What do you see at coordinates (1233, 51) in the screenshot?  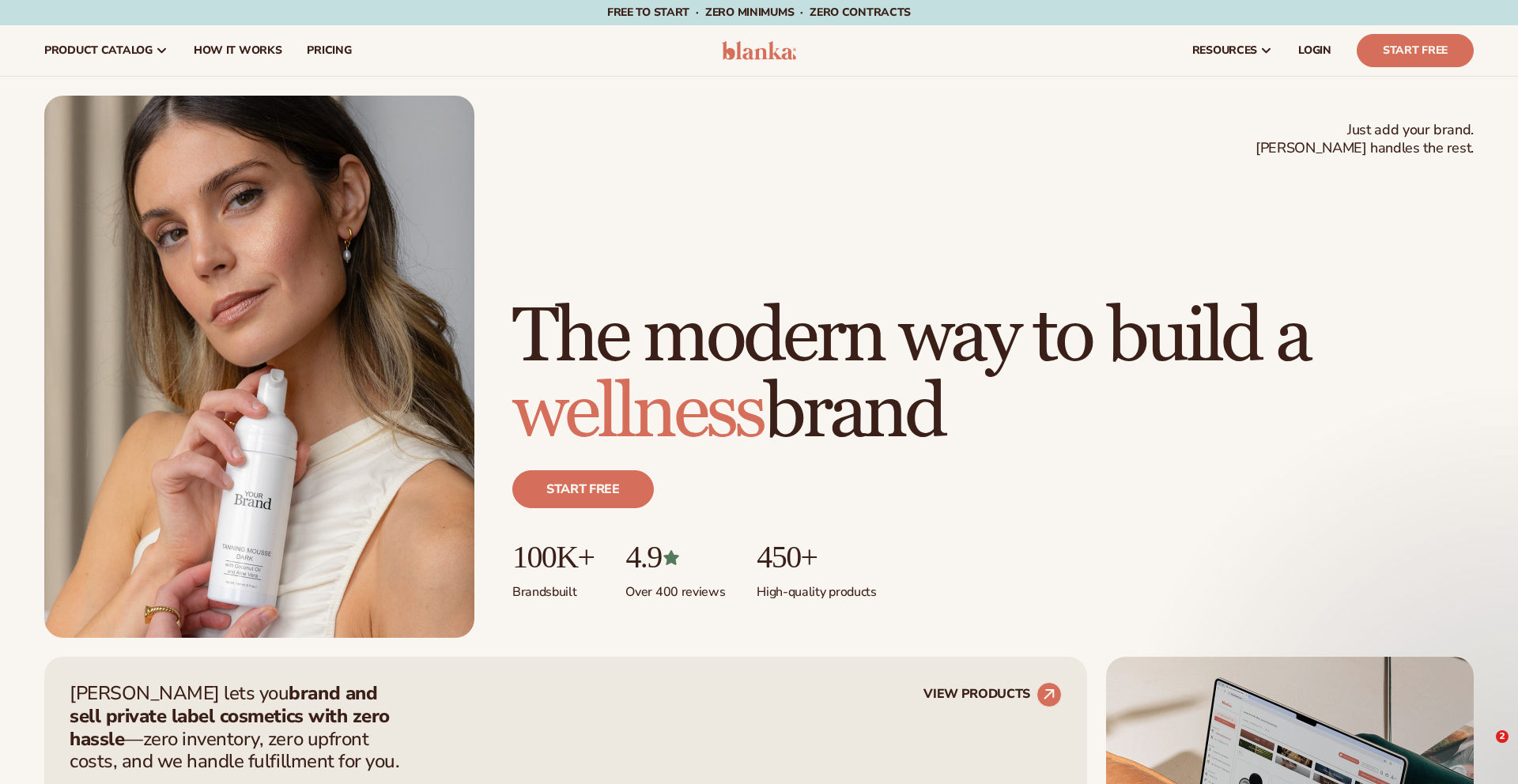 I see `a: resources` at bounding box center [1233, 51].